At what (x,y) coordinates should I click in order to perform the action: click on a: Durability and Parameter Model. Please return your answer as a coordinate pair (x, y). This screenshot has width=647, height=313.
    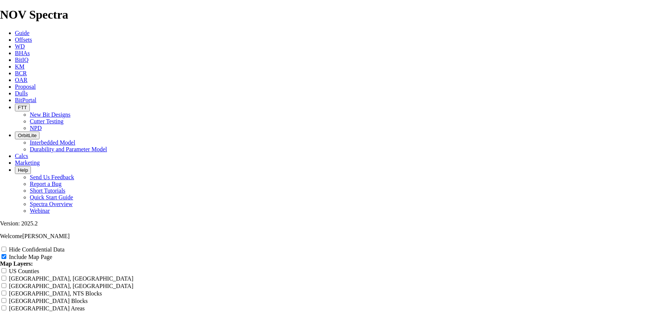
    Looking at the image, I should click on (69, 149).